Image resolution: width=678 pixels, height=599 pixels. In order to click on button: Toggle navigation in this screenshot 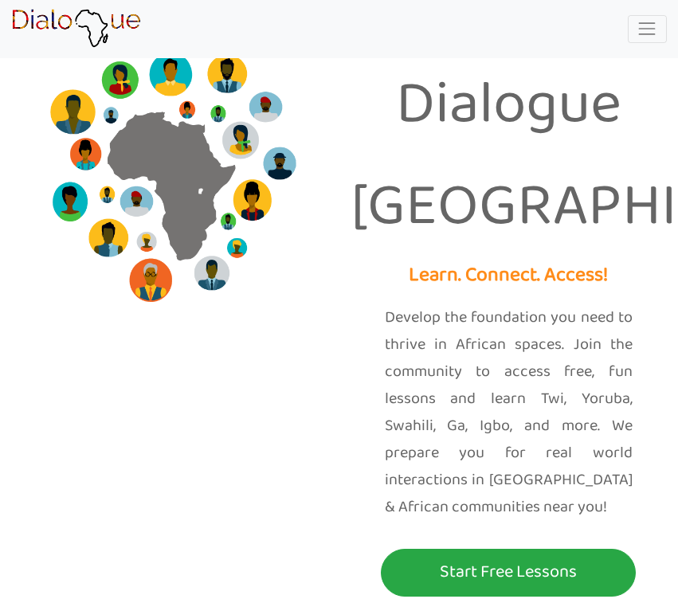, I will do `click(647, 29)`.